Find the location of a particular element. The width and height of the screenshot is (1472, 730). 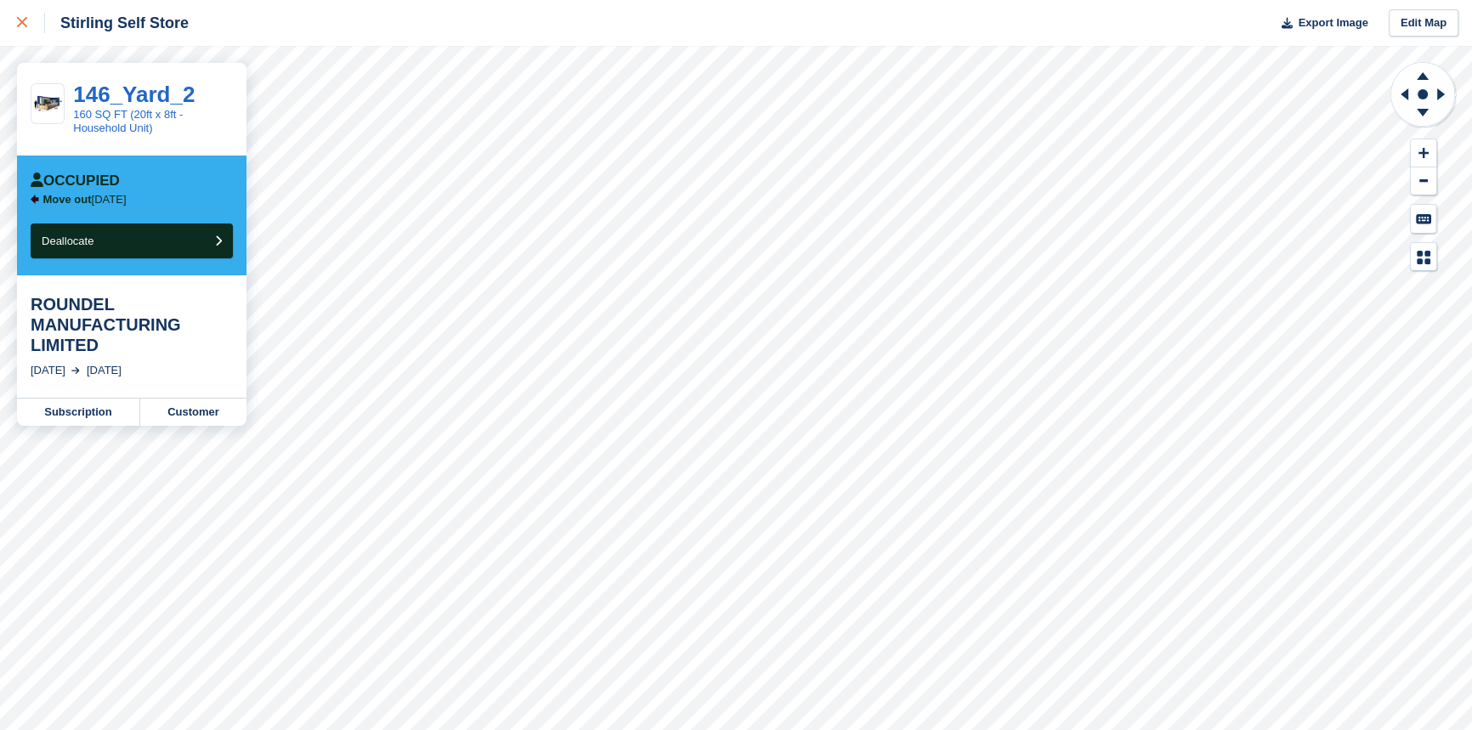

img: 20-ft-container%20(1).jpg is located at coordinates (48, 104).